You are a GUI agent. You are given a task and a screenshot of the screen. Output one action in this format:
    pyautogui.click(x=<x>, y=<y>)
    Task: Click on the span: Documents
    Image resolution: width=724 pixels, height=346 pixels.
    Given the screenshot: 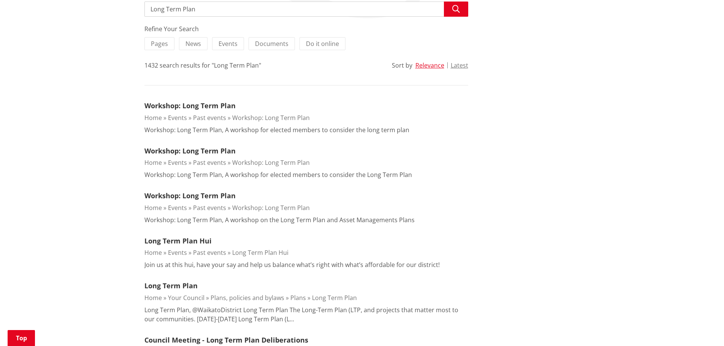 What is the action you would take?
    pyautogui.click(x=272, y=44)
    